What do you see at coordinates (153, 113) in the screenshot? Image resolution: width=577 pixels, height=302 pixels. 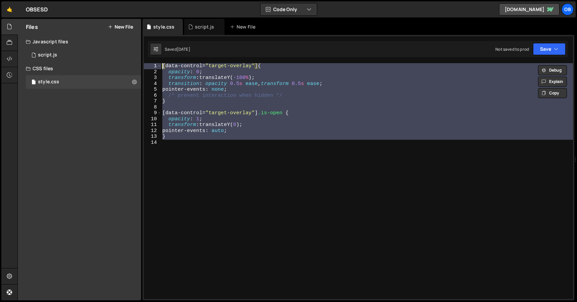 I see `div: 9` at bounding box center [153, 113].